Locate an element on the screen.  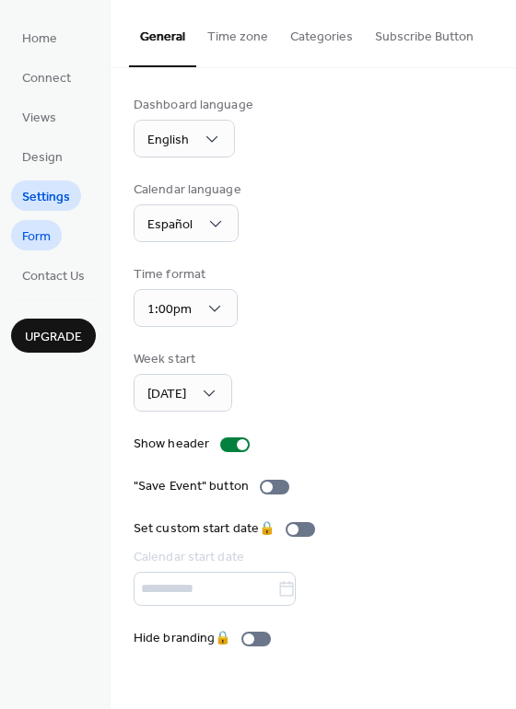
span: Home is located at coordinates (40, 39).